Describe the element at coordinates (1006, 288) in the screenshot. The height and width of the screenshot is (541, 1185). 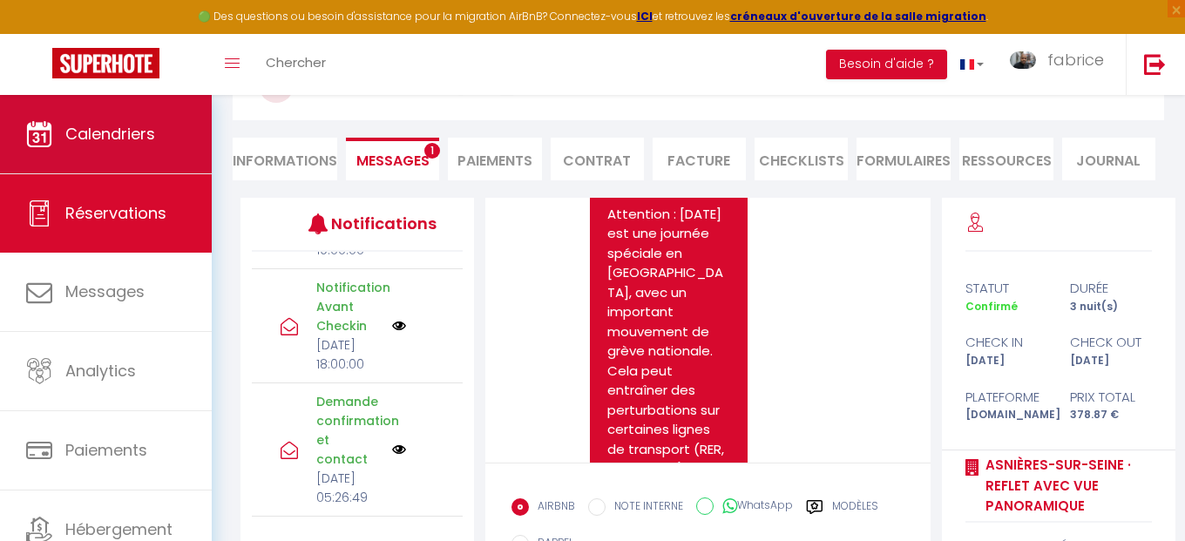
I see `div: statut` at that location.